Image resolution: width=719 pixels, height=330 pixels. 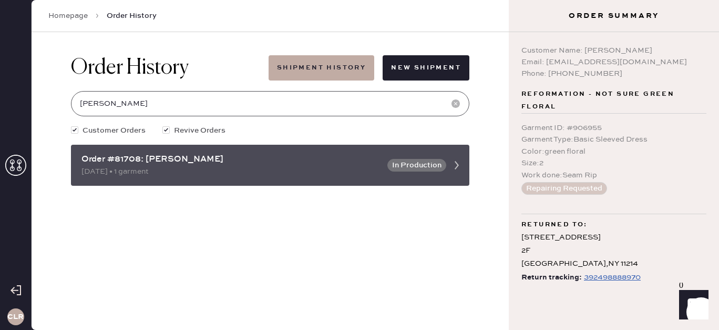 I want to click on h3: Order Summary, so click(x=614, y=16).